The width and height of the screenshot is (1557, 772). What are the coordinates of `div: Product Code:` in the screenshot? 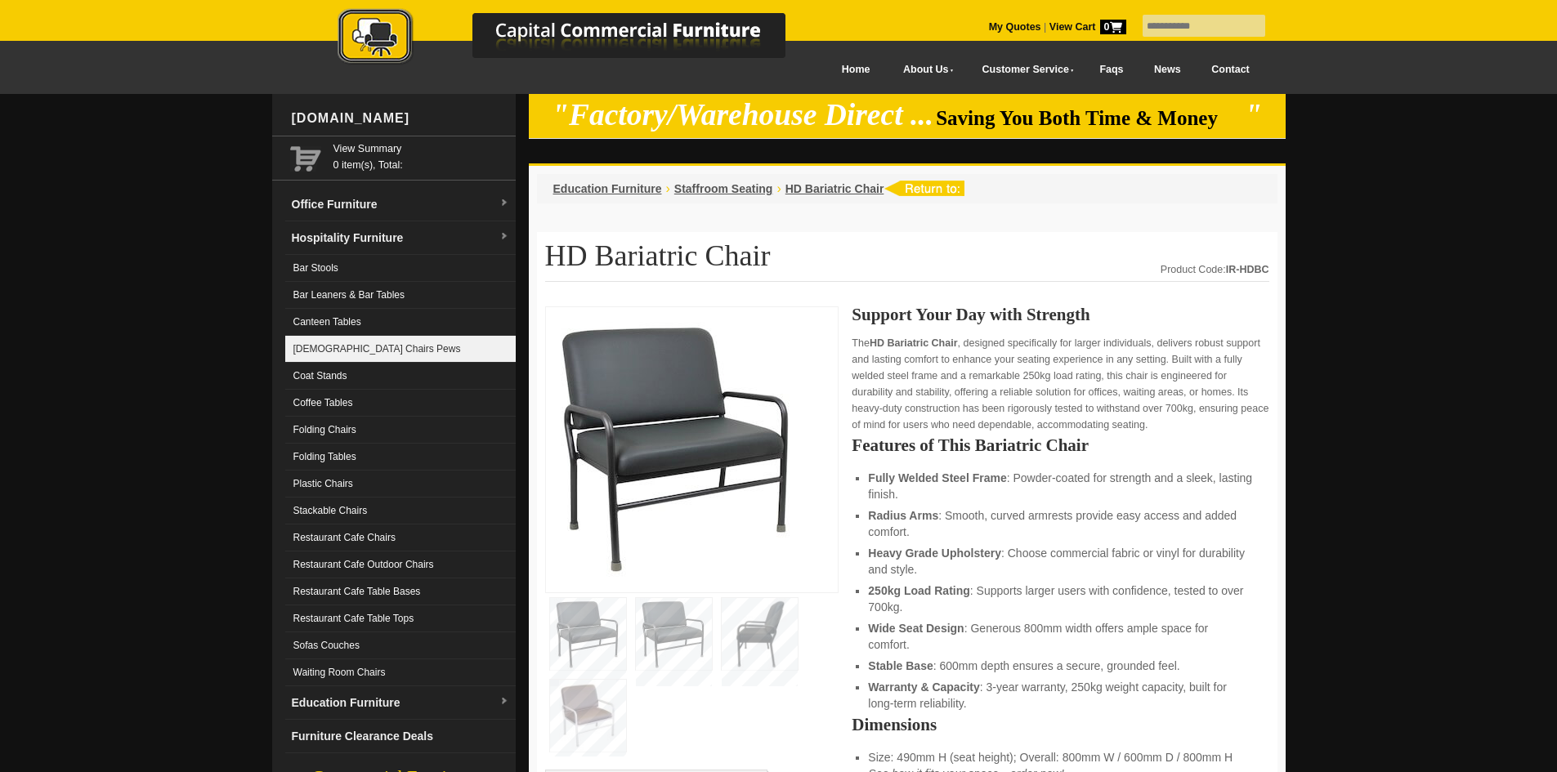 It's located at (1214, 270).